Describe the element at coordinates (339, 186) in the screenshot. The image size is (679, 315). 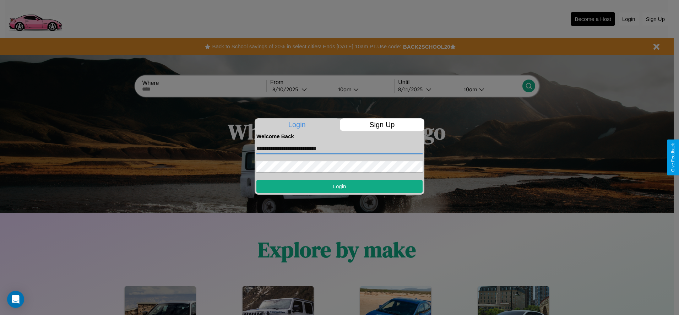
I see `button: Login` at that location.